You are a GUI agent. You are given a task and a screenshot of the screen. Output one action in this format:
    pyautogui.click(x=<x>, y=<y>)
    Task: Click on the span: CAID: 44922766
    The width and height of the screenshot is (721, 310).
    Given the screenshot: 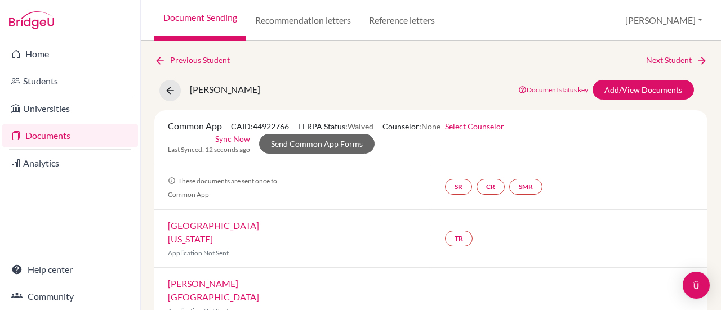 What is the action you would take?
    pyautogui.click(x=260, y=126)
    